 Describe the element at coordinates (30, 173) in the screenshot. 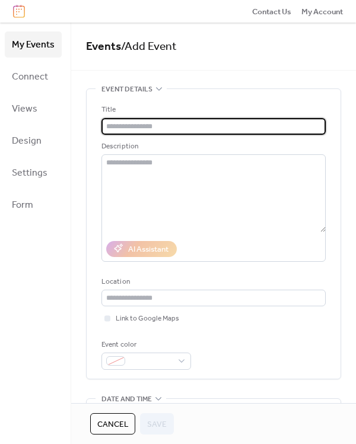

I see `span: Settings` at that location.